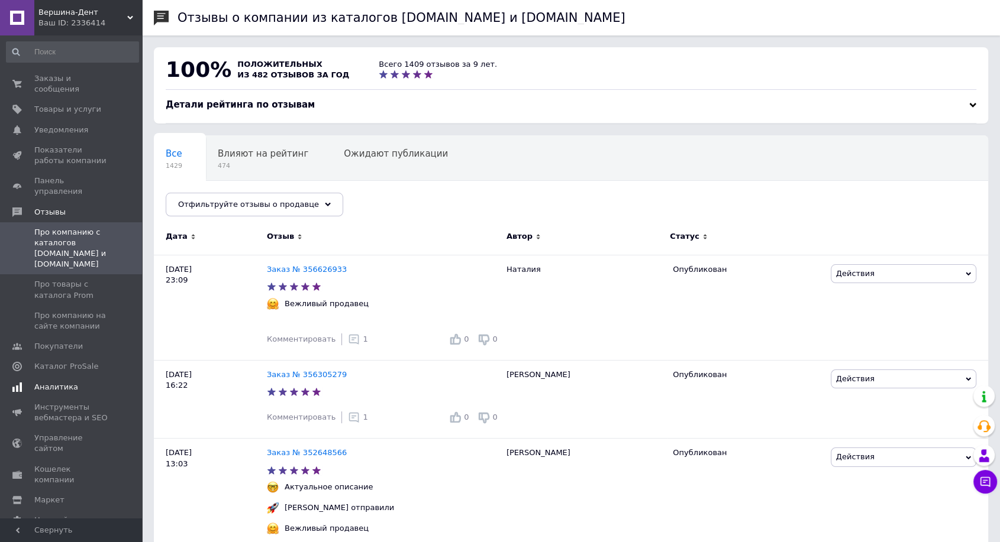  I want to click on span: Уведомления, so click(61, 130).